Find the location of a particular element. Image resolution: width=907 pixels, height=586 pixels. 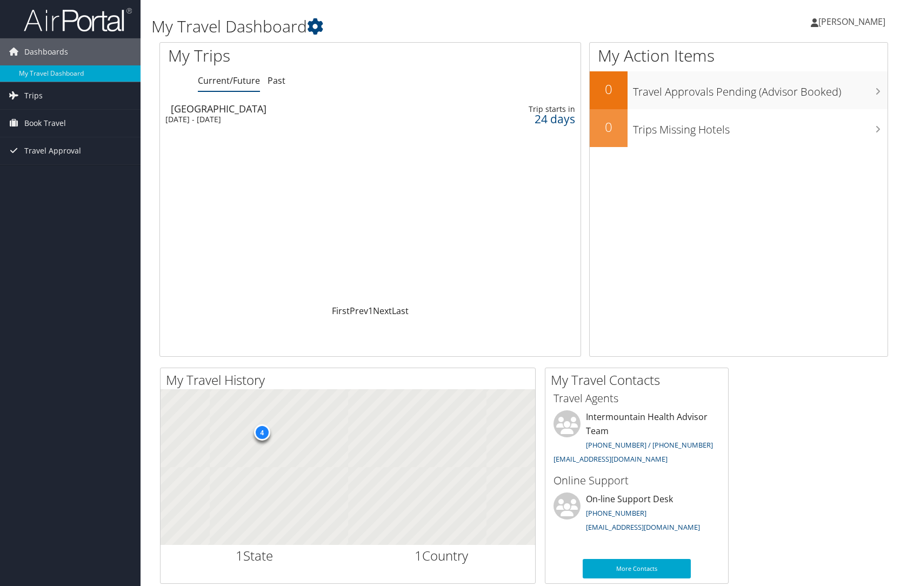

span: Trips is located at coordinates (34, 96).